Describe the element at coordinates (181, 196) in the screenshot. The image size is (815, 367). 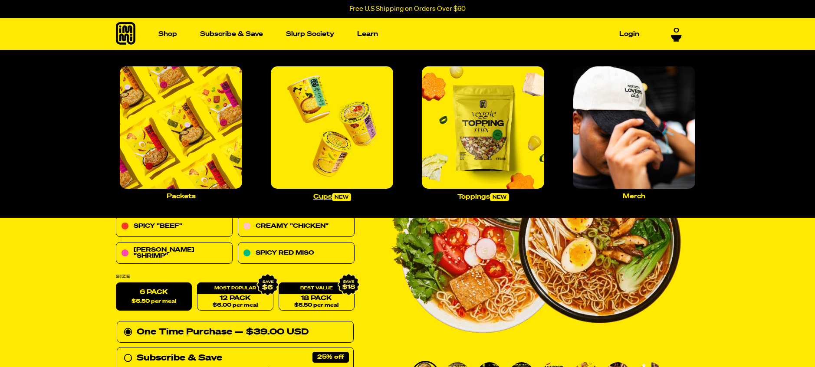
I see `p: Packets` at that location.